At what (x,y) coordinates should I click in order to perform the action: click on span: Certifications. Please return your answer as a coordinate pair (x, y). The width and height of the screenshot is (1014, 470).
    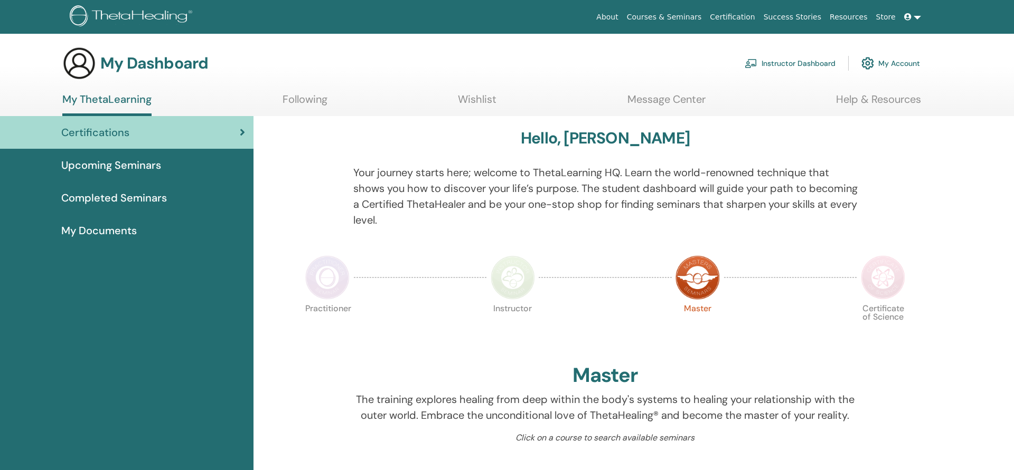
    Looking at the image, I should click on (95, 133).